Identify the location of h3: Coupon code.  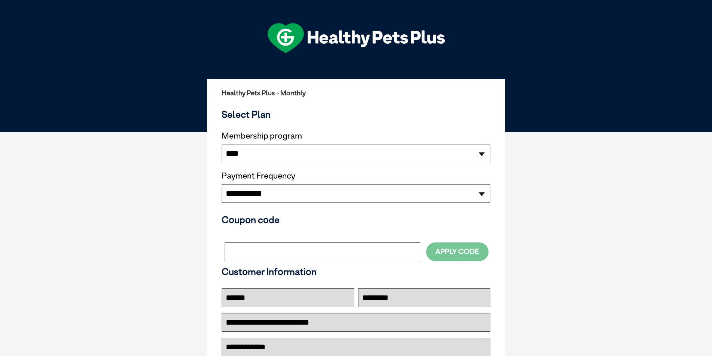
(356, 220).